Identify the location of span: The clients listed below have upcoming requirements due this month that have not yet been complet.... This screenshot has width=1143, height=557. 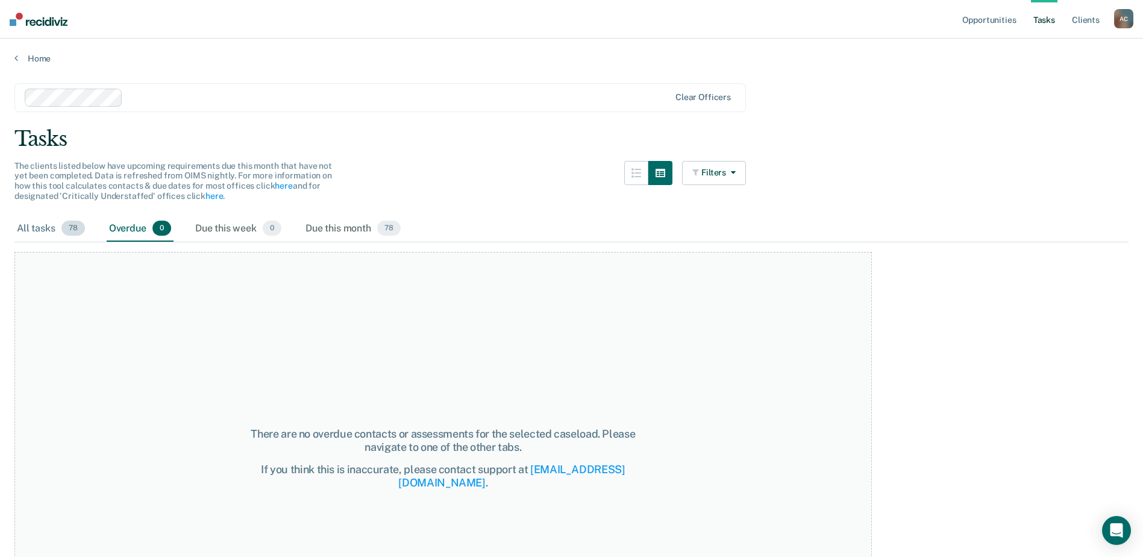
(173, 181).